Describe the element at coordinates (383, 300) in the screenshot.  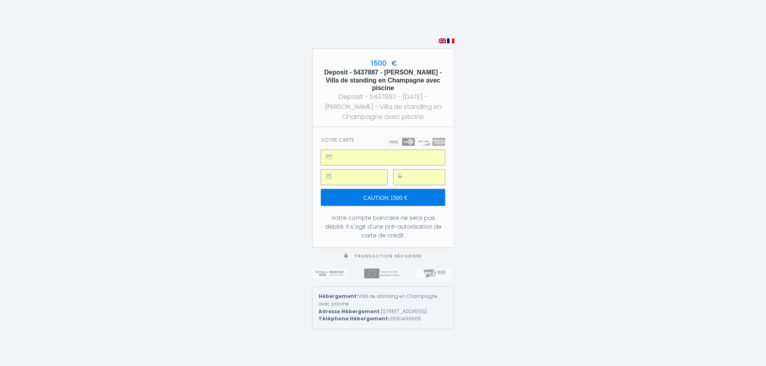
I see `div: Villa de standing en Champagne avec piscine` at that location.